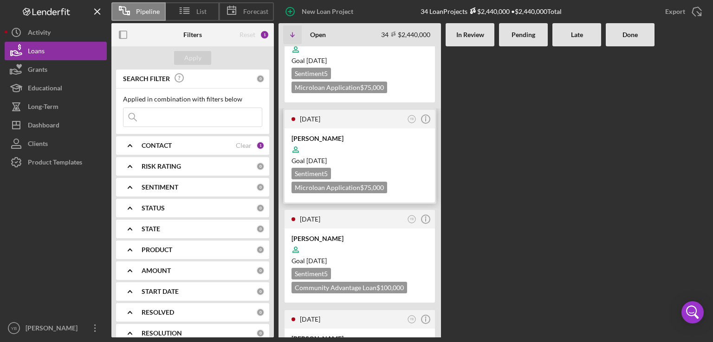 Image resolution: width=713 pixels, height=342 pixels. I want to click on div: Reset, so click(247, 35).